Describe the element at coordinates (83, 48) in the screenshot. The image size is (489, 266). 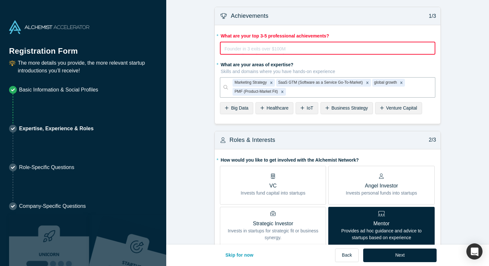
I see `h1: Registration Form` at that location.